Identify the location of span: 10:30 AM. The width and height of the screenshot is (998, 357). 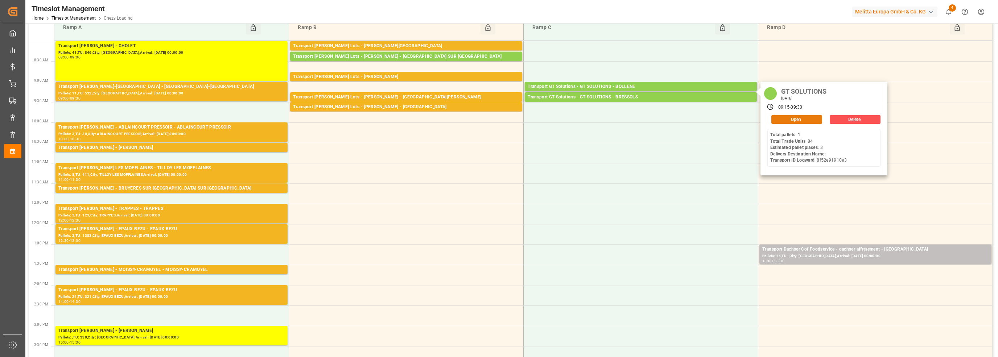
(40, 141).